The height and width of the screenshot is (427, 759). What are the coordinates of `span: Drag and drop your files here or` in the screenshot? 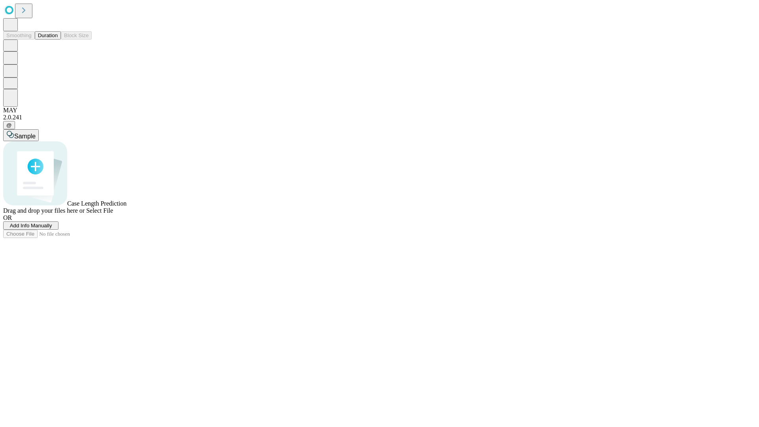 It's located at (44, 210).